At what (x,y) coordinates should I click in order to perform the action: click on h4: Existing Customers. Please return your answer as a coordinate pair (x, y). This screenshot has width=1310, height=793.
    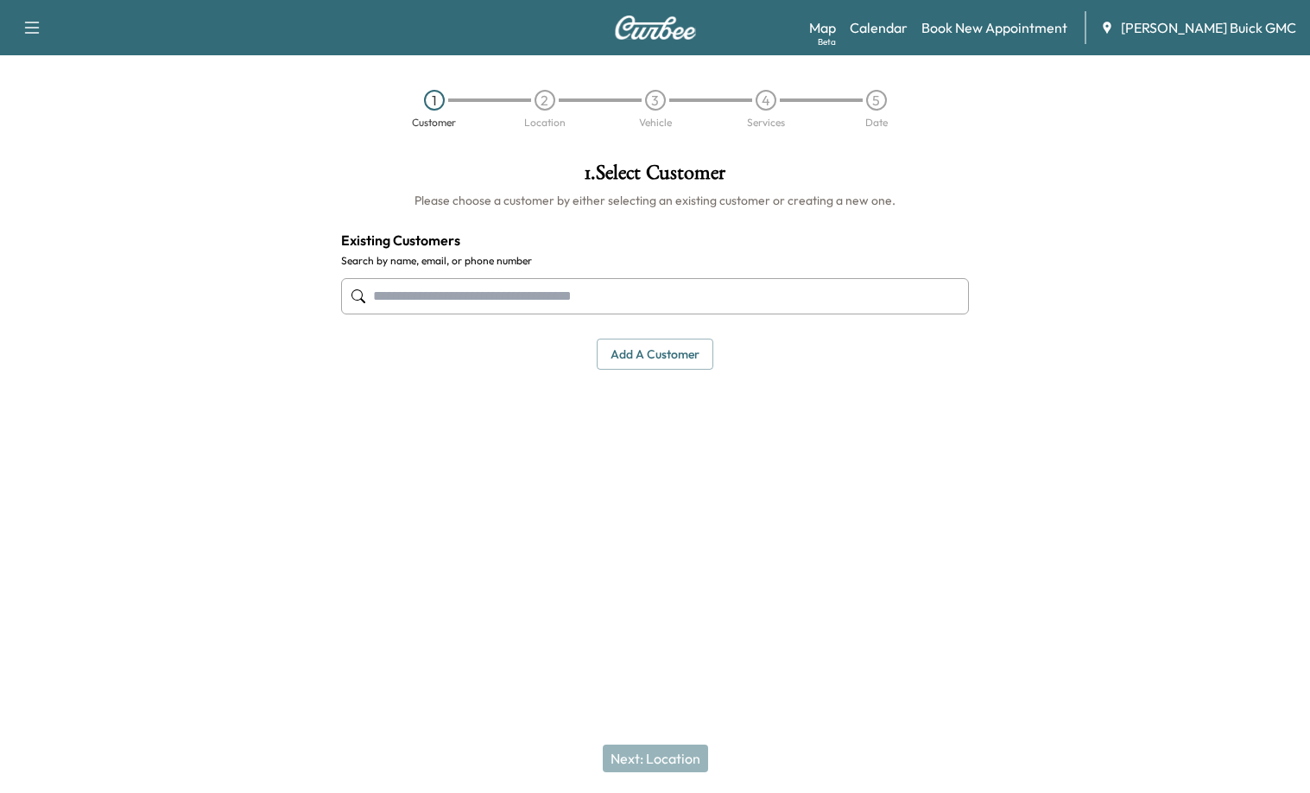
    Looking at the image, I should click on (654, 240).